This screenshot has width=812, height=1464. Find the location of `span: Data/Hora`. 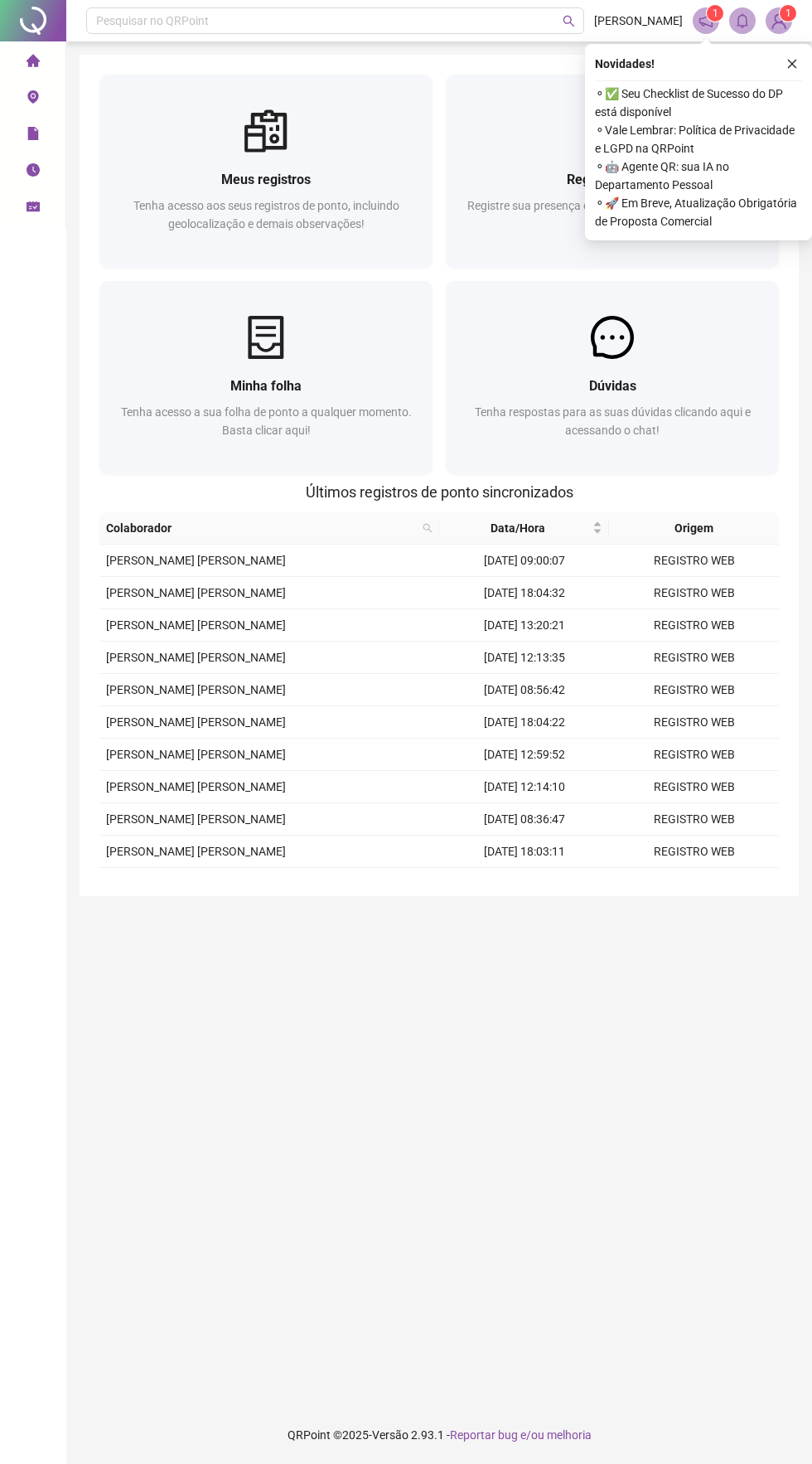

span: Data/Hora is located at coordinates (517, 528).